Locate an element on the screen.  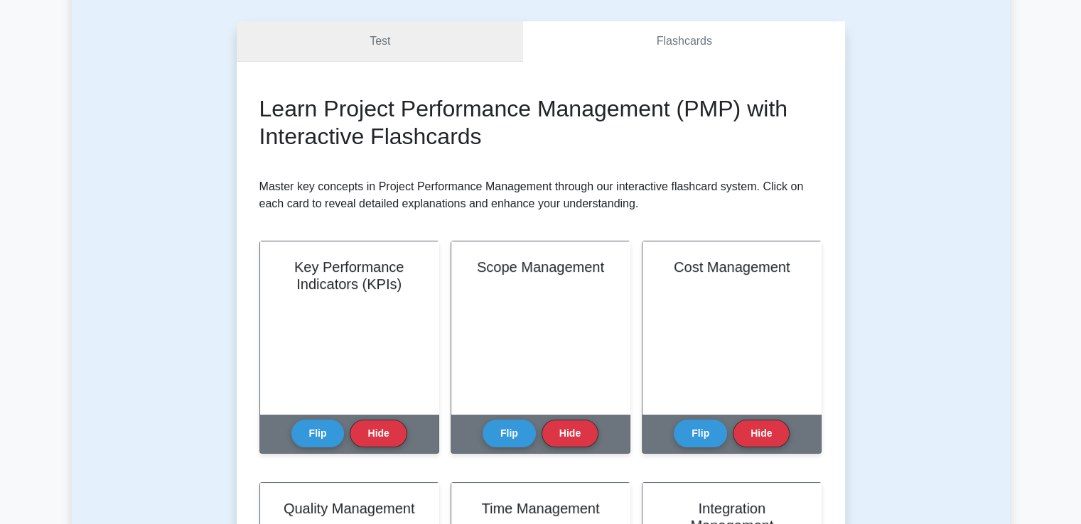
h2: Learn Project Performance Management (PMP) with Interactive Flashcards is located at coordinates (541, 122).